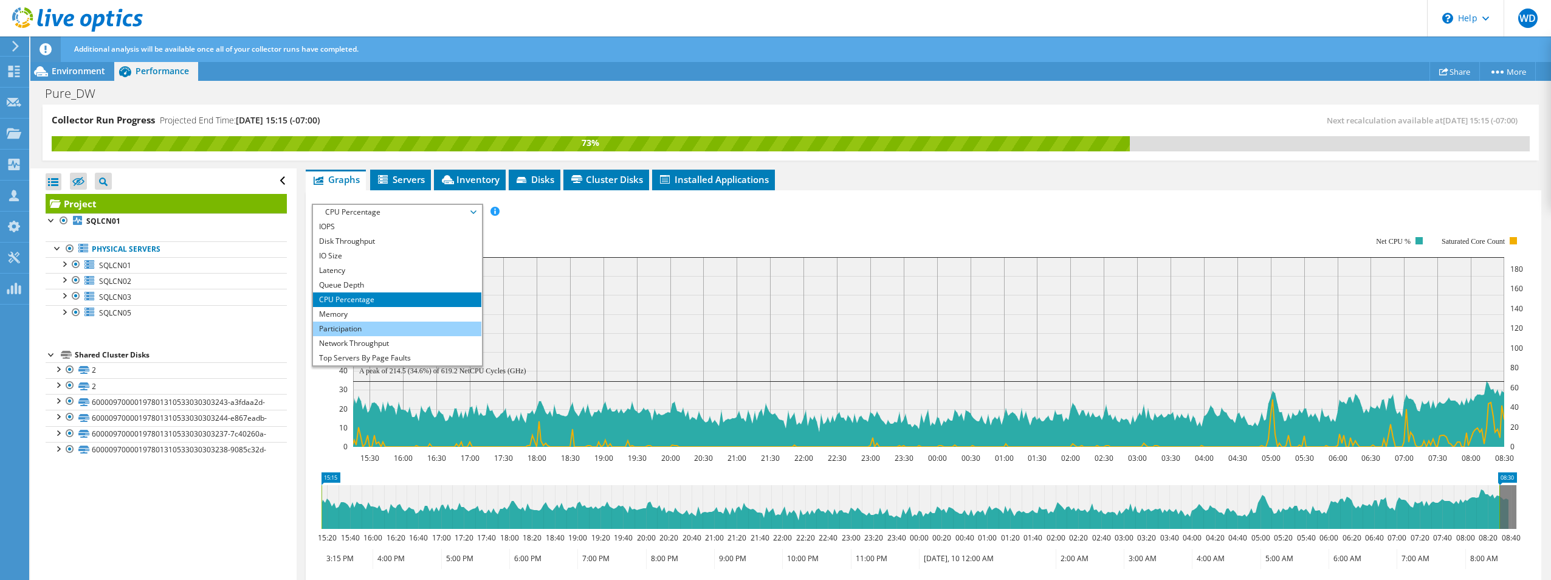 This screenshot has height=580, width=1551. I want to click on text: 16:30, so click(436, 458).